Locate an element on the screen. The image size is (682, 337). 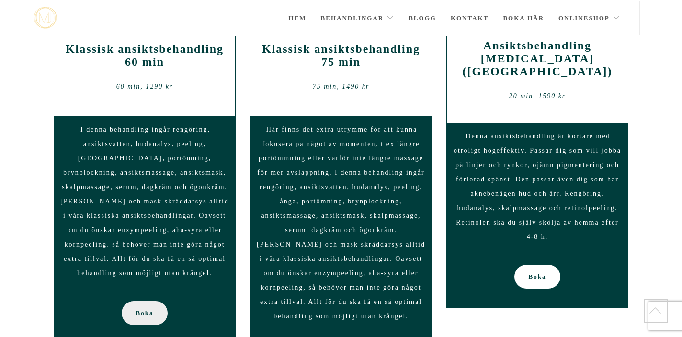
div: 60 min, 1290 kr is located at coordinates (145, 87).